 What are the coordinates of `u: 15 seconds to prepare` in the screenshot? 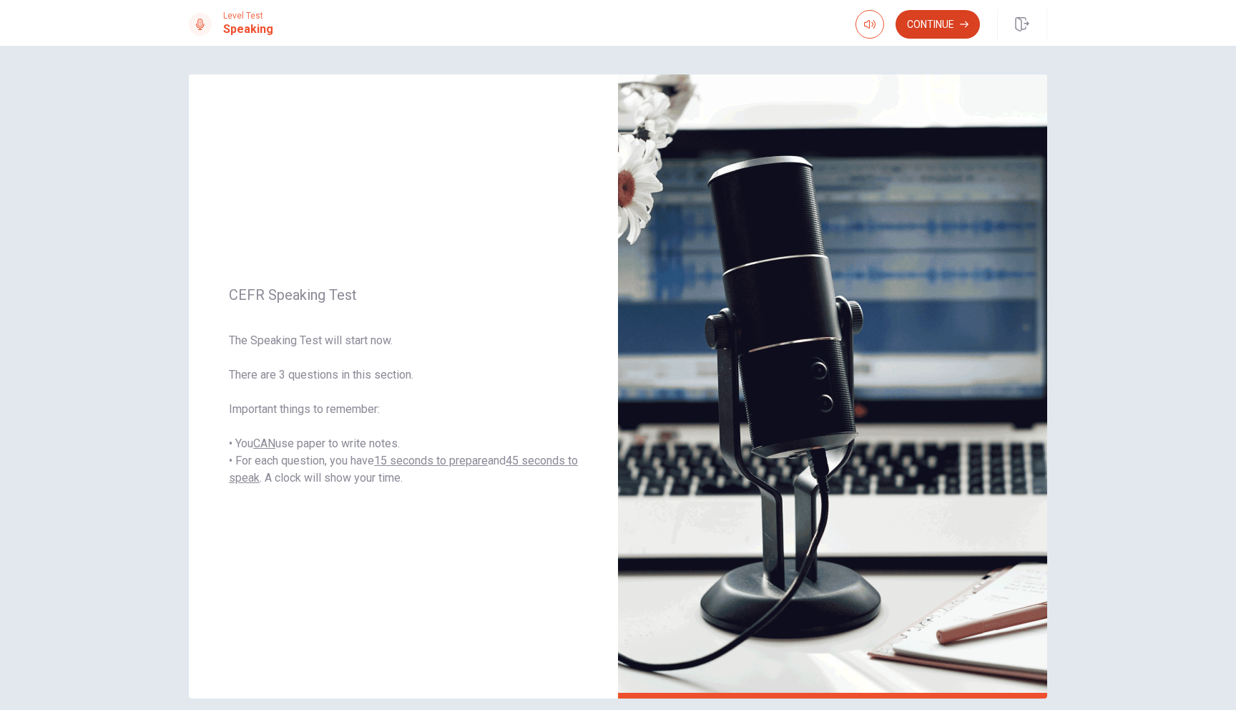 It's located at (431, 460).